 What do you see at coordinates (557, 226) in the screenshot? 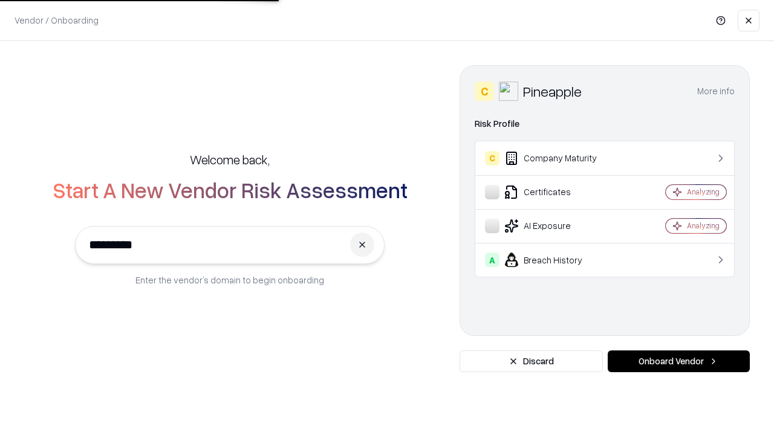
I see `div: AI Exposure` at bounding box center [557, 226].